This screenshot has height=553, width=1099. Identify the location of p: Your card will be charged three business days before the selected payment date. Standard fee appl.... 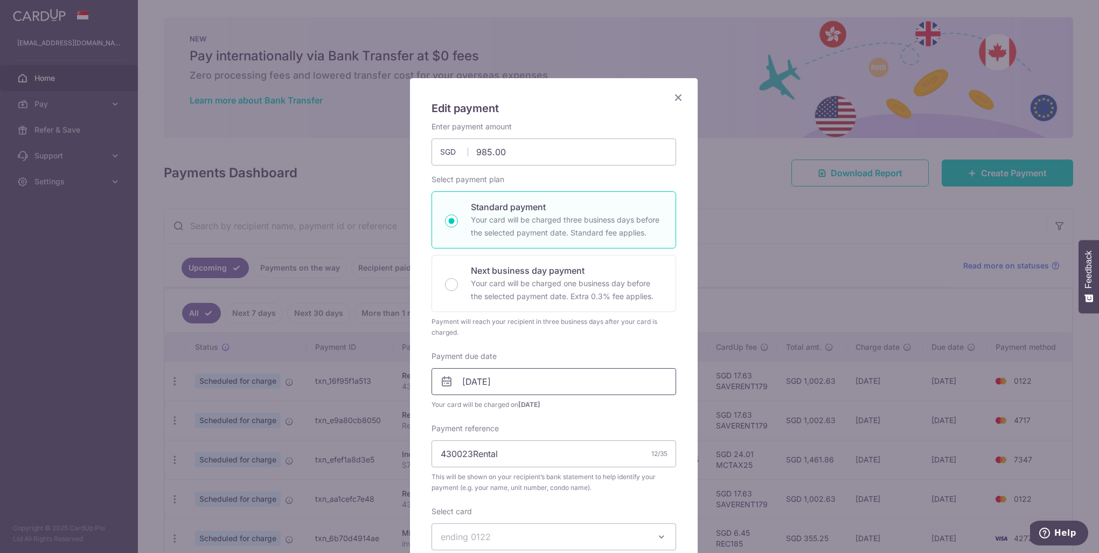
(567, 226).